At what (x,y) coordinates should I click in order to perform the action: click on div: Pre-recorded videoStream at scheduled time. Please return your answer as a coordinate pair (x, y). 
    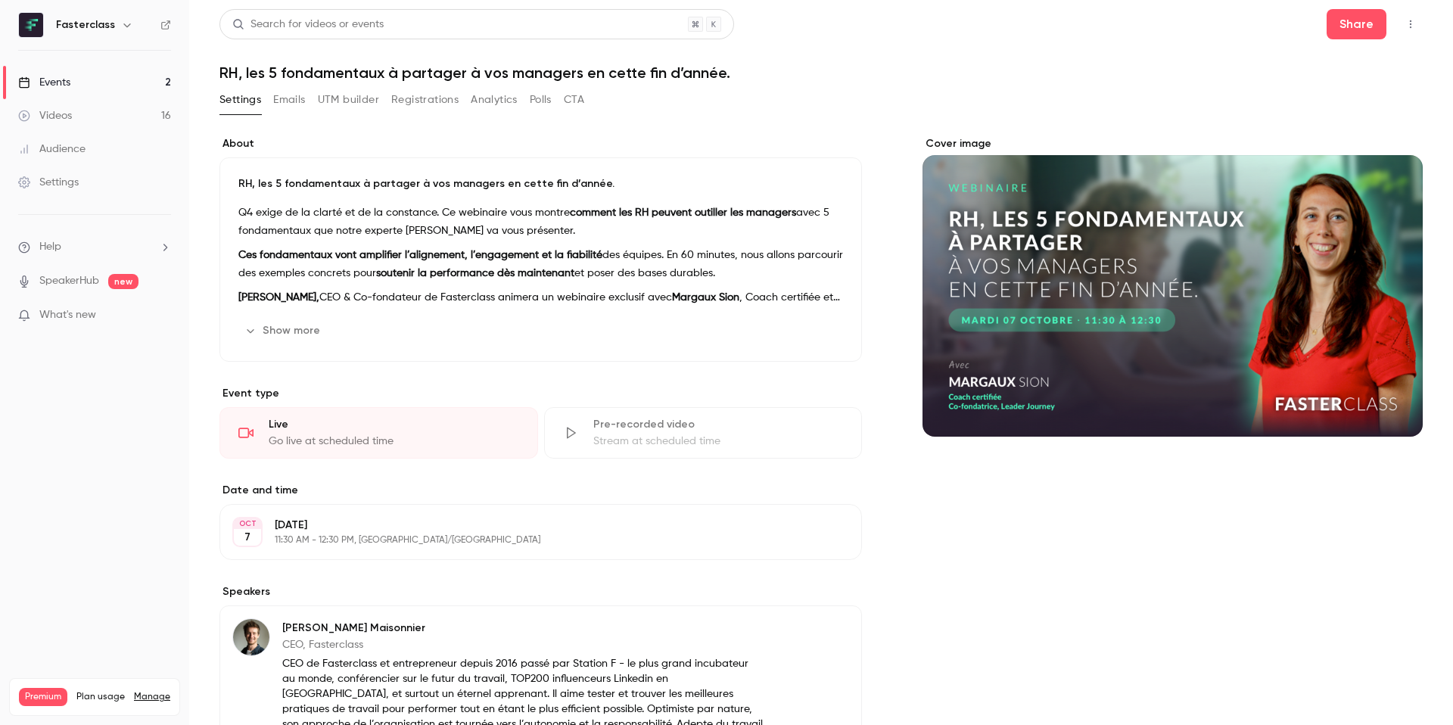
    Looking at the image, I should click on (703, 433).